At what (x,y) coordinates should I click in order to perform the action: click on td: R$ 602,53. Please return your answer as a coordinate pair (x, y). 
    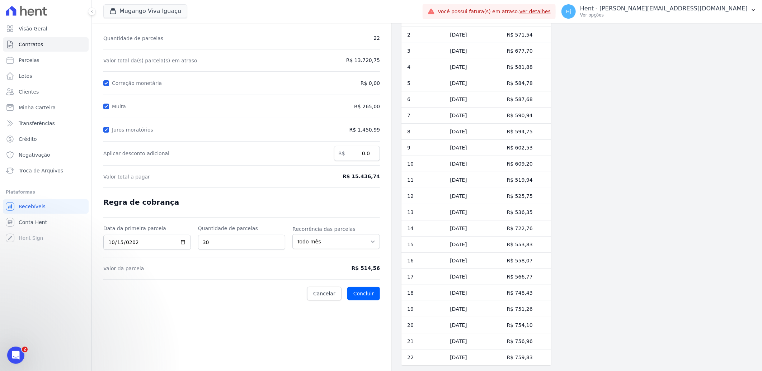
    Looking at the image, I should click on (526, 148).